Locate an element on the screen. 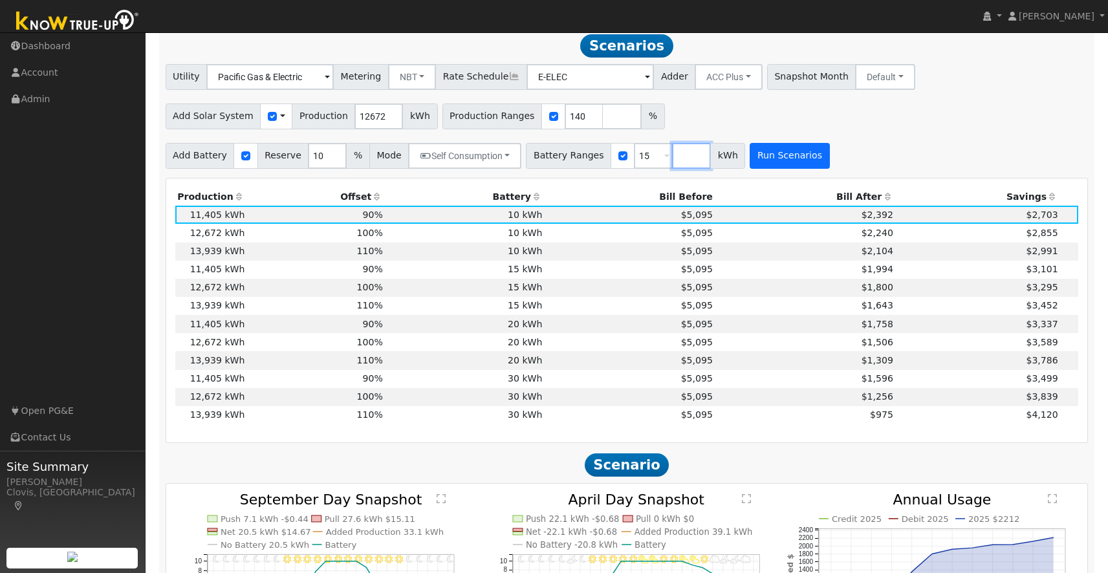 The height and width of the screenshot is (573, 1108). button: ACC Plus is located at coordinates (728, 77).